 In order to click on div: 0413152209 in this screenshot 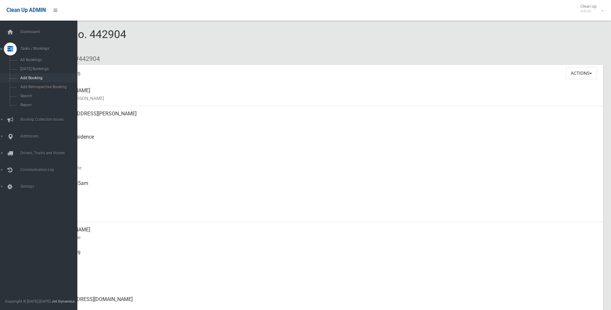, I will do `click(325, 257)`.